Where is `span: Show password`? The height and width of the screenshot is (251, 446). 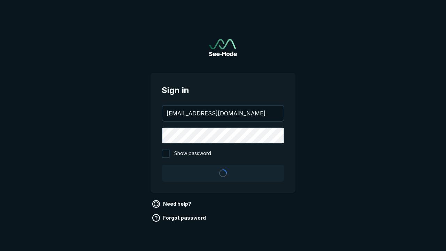 span: Show password is located at coordinates (193, 154).